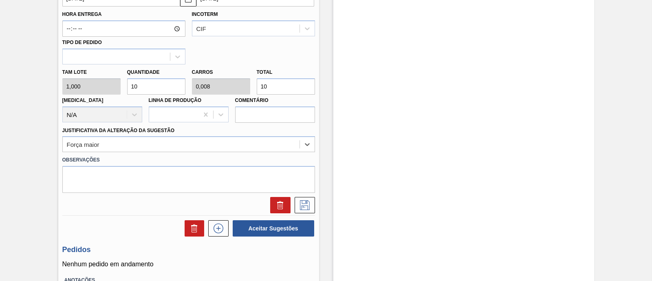 The width and height of the screenshot is (652, 281). I want to click on label: Justificativa da Alteração da Sugestão, so click(119, 130).